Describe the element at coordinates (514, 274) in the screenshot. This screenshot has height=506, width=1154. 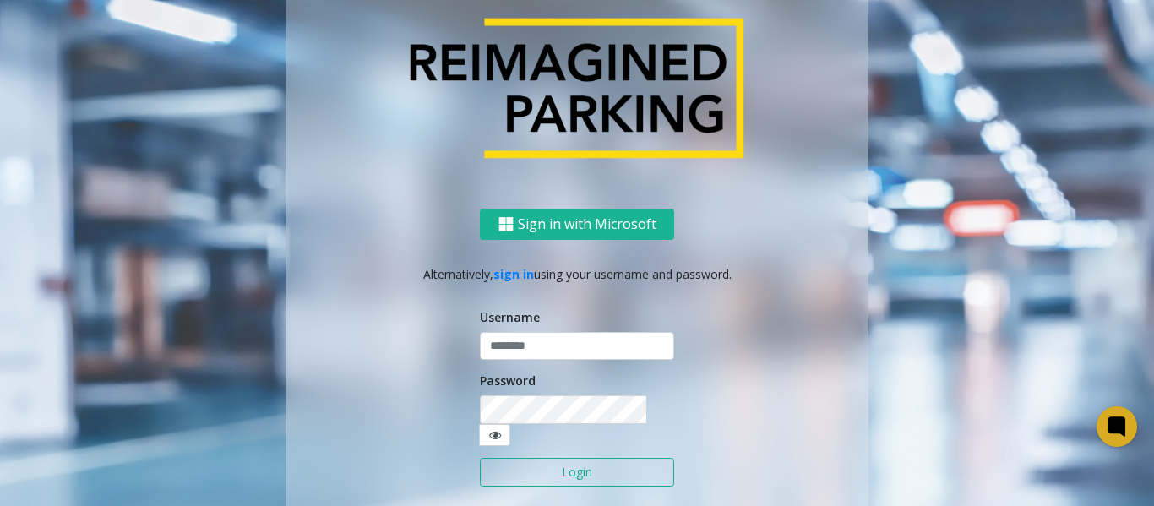
I see `a: sign in` at that location.